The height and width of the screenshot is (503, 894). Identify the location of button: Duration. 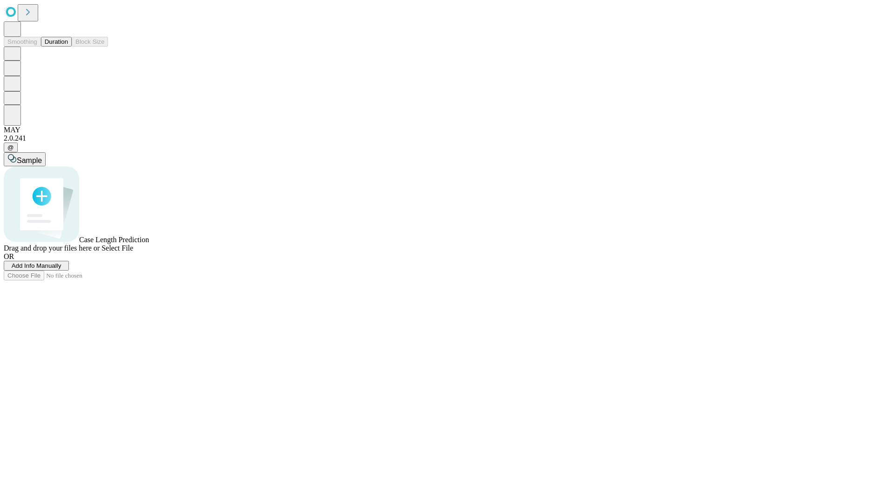
(56, 41).